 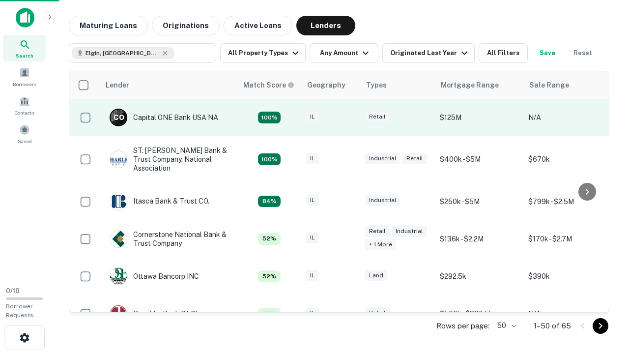 What do you see at coordinates (25, 134) in the screenshot?
I see `div: Saved` at bounding box center [25, 134].